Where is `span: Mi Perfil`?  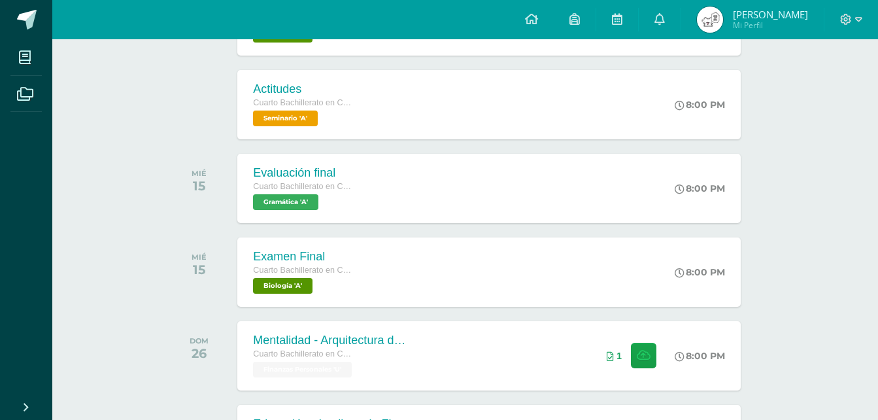
span: Mi Perfil is located at coordinates (770, 25).